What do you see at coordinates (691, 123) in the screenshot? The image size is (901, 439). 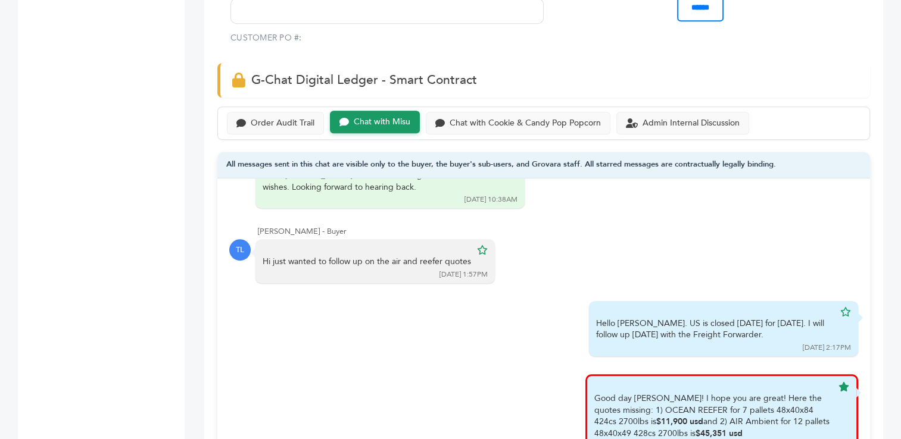 I see `div: Admin Internal Discussion` at bounding box center [691, 123].